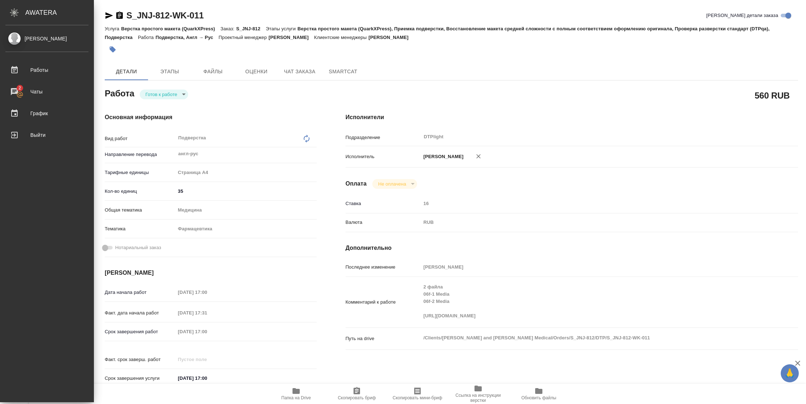  I want to click on div: AWATERA, so click(60, 13).